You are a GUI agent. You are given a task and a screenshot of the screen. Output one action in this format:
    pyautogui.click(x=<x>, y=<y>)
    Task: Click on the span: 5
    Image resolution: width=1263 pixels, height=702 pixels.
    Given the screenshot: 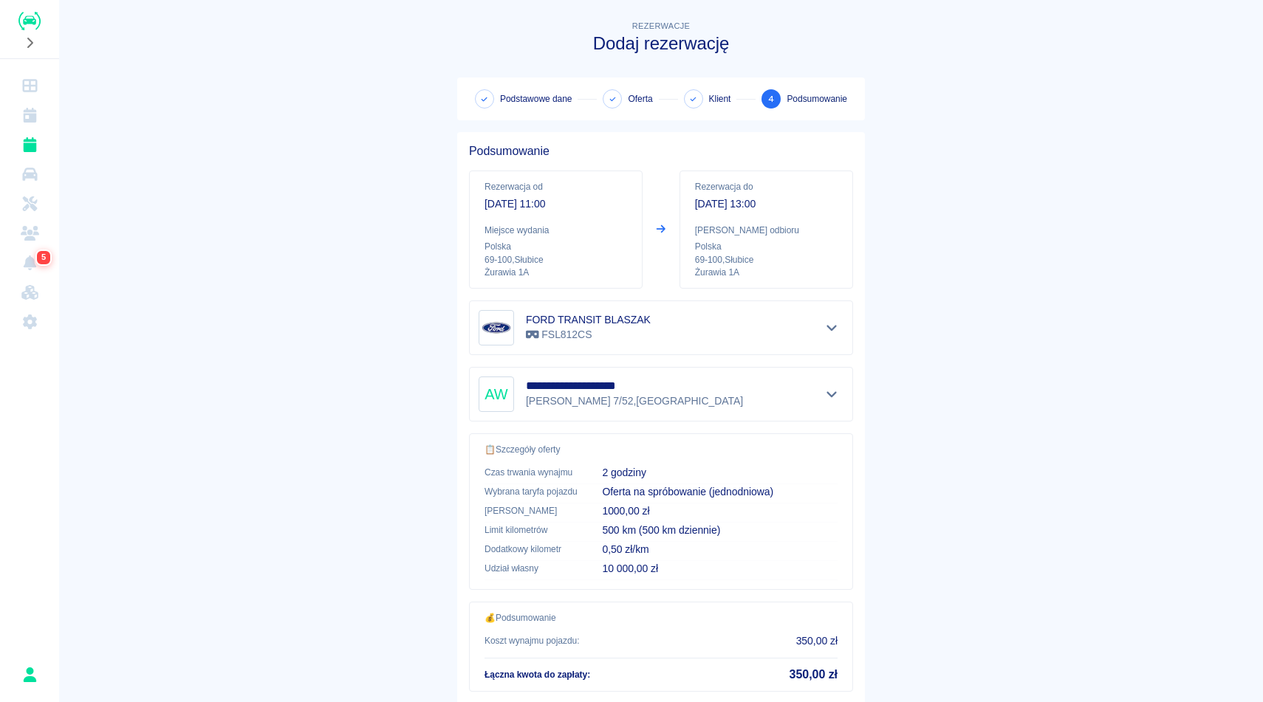 What is the action you would take?
    pyautogui.click(x=44, y=258)
    